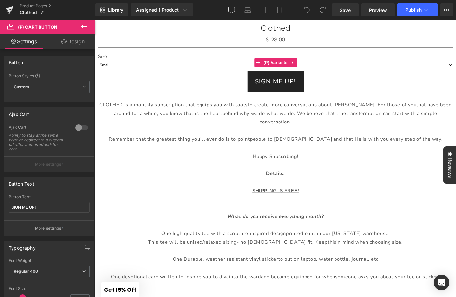  What do you see at coordinates (207, 98) in the screenshot?
I see `span: that have been around for a while, you know that is the heart` at bounding box center [207, 98].